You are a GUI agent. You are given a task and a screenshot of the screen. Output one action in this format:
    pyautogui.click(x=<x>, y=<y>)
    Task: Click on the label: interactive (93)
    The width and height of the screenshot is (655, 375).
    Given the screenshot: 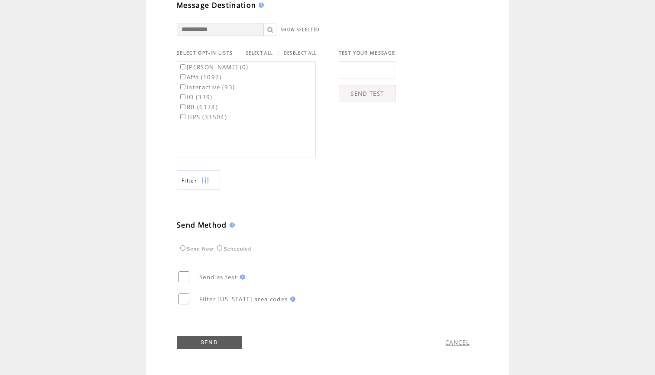 What is the action you would take?
    pyautogui.click(x=207, y=87)
    